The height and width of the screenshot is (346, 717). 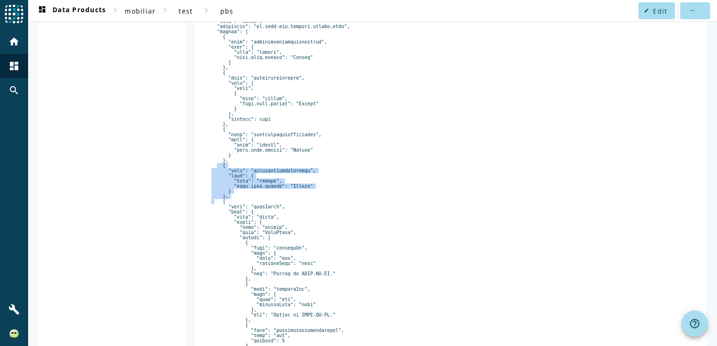 I want to click on button: mobiliar, so click(x=140, y=11).